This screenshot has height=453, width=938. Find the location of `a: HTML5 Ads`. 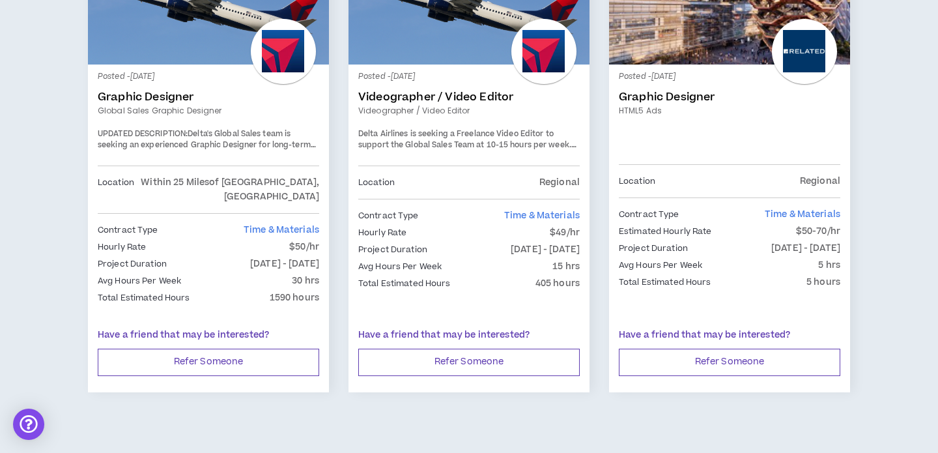

a: HTML5 Ads is located at coordinates (729, 111).